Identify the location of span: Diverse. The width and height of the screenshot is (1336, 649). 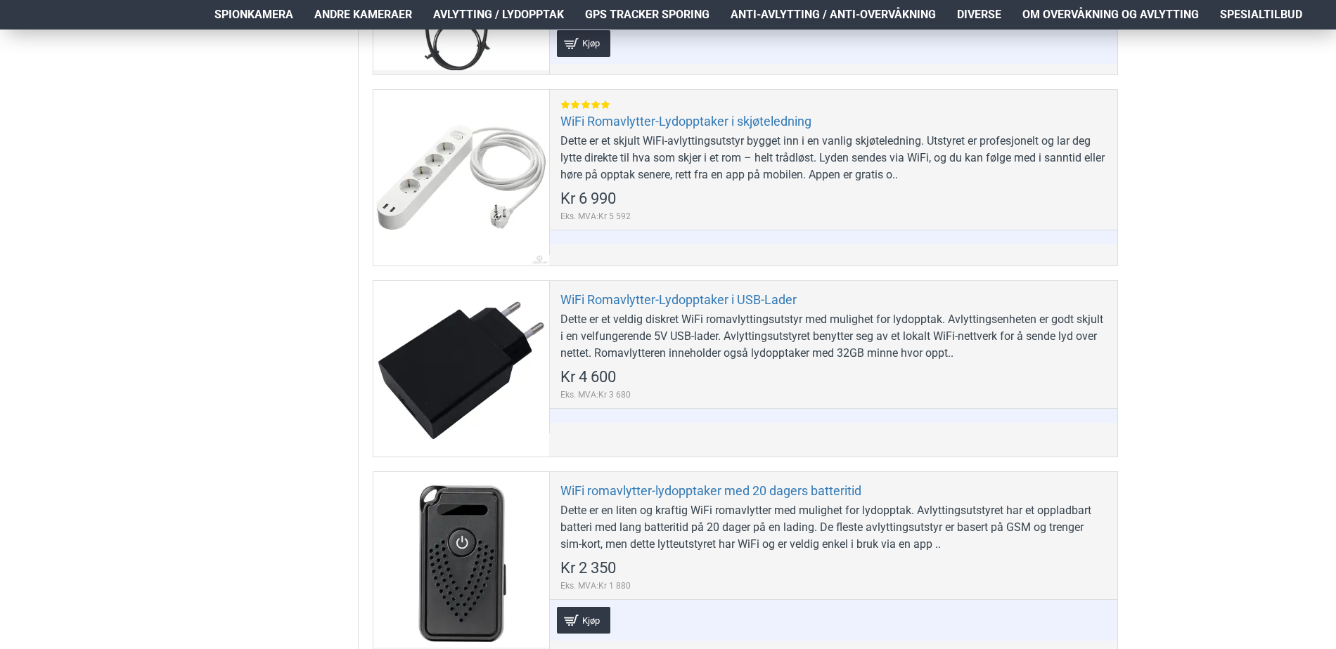
(978, 15).